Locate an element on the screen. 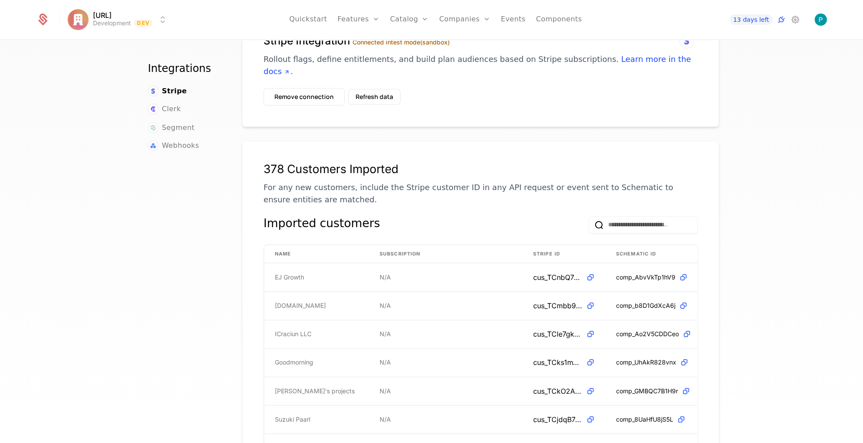 The image size is (863, 443). nav: Main is located at coordinates (184, 106).